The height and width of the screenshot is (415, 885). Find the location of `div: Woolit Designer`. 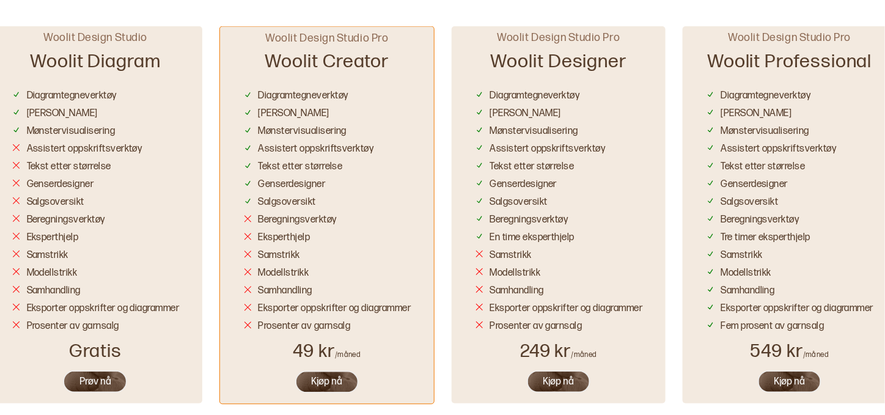

div: Woolit Designer is located at coordinates (559, 65).